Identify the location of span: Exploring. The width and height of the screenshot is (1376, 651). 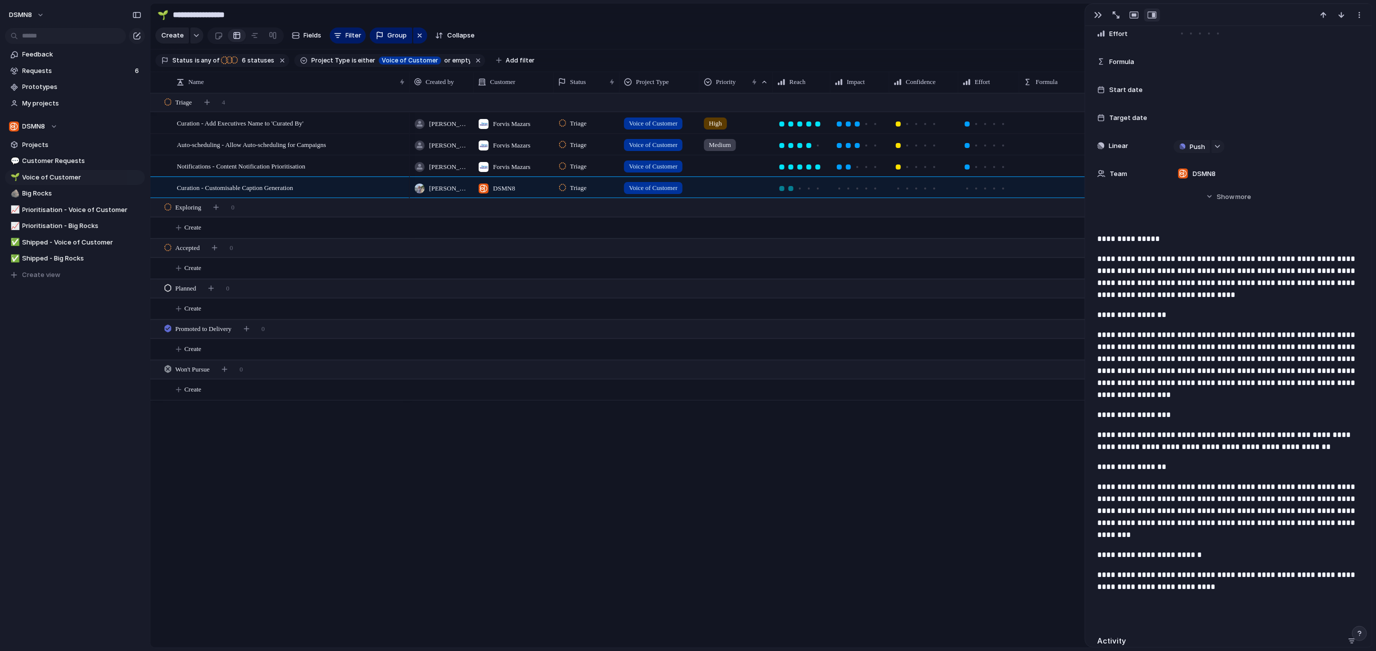
(188, 207).